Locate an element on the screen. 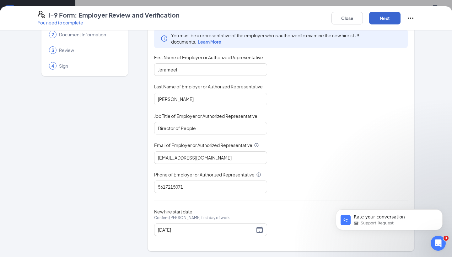 The height and width of the screenshot is (257, 452). input: Enter your first name is located at coordinates (210, 70).